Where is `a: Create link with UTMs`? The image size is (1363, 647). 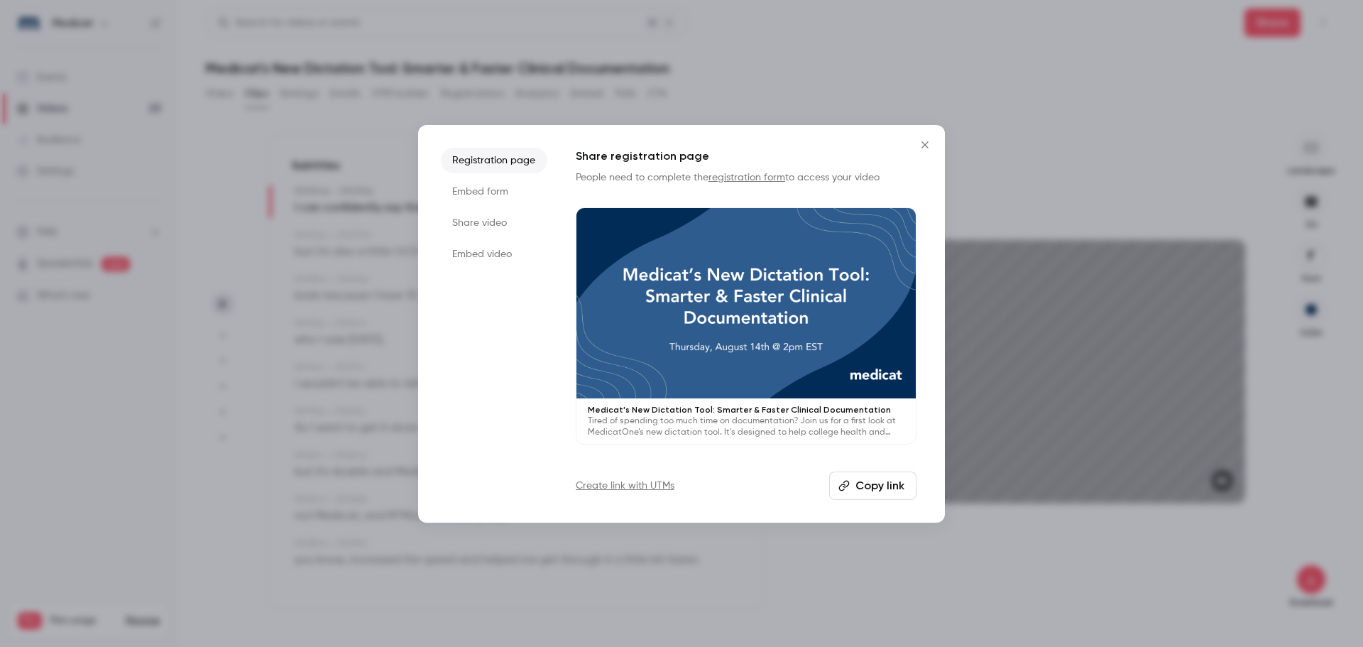
a: Create link with UTMs is located at coordinates (625, 486).